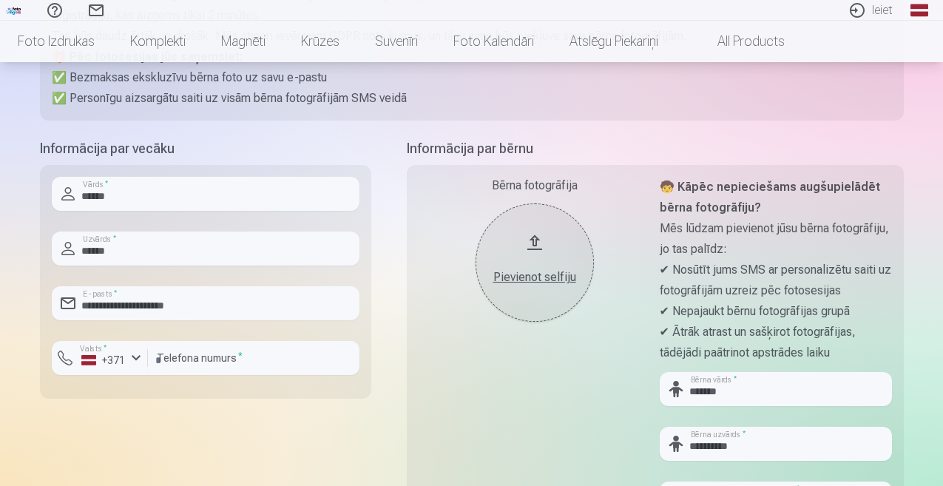  What do you see at coordinates (243, 41) in the screenshot?
I see `a: Magnēti` at bounding box center [243, 41].